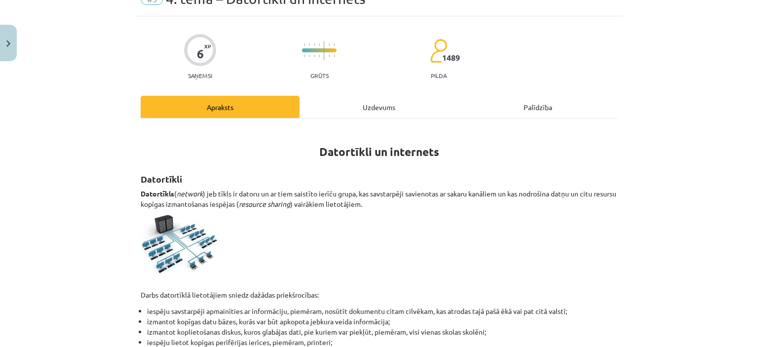 This screenshot has width=758, height=347. I want to click on p: Darbs datortīklā lietotājiem sniedz dažādas priekšrocības:, so click(379, 290).